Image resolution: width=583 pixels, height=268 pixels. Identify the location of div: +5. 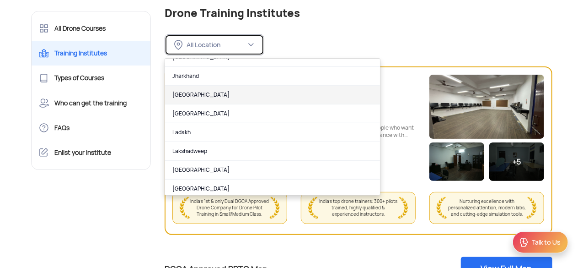
(517, 161).